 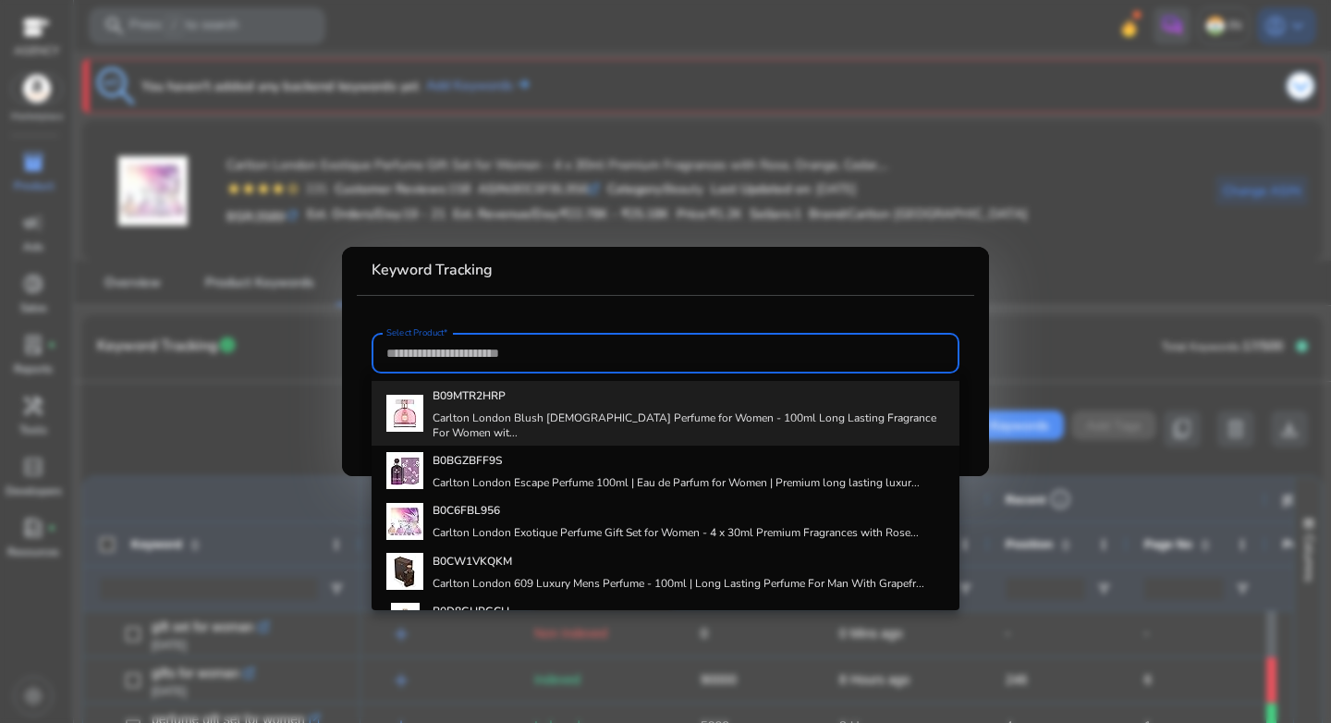 I want to click on h4: Carlton London Escape Perfume 100ml | Eau de Parfum for Women | Premium long lasting luxur..., so click(x=676, y=483).